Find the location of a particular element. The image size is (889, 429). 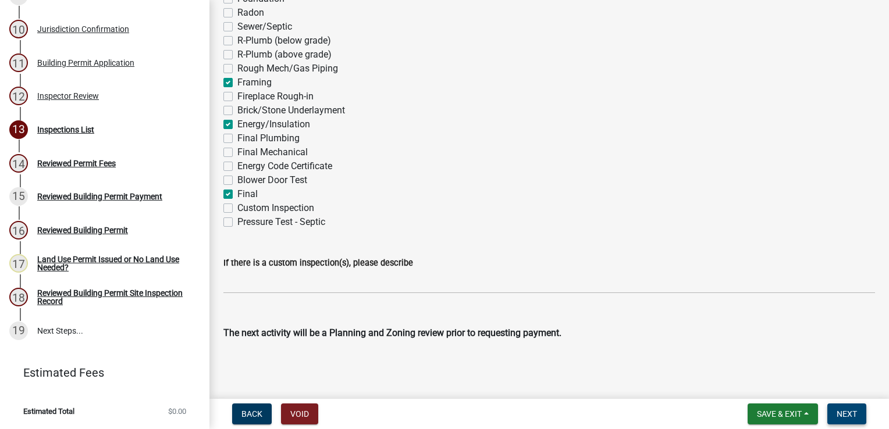

label: Final Mechanical is located at coordinates (272, 152).